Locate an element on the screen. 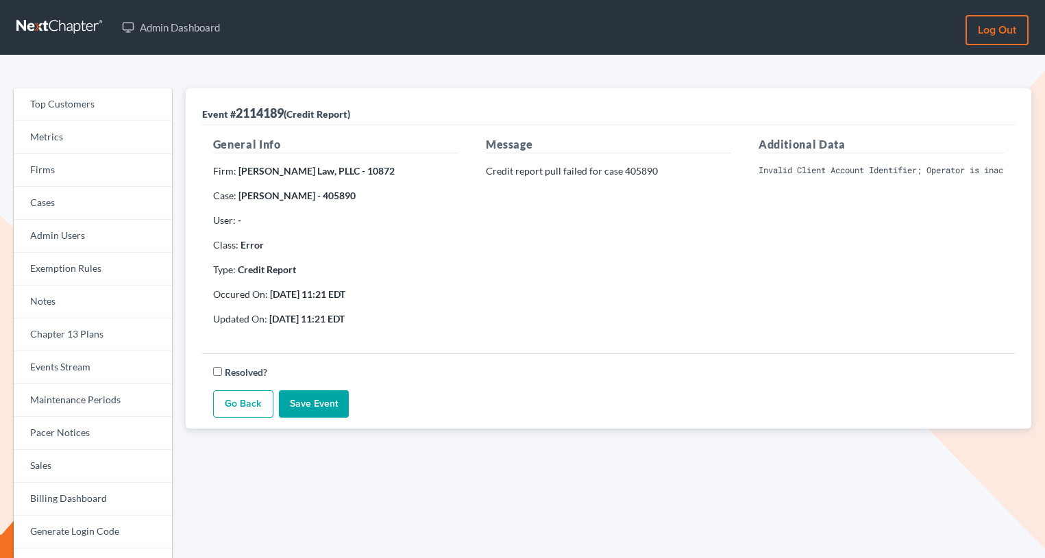 Image resolution: width=1045 pixels, height=558 pixels. strong: Error is located at coordinates (252, 245).